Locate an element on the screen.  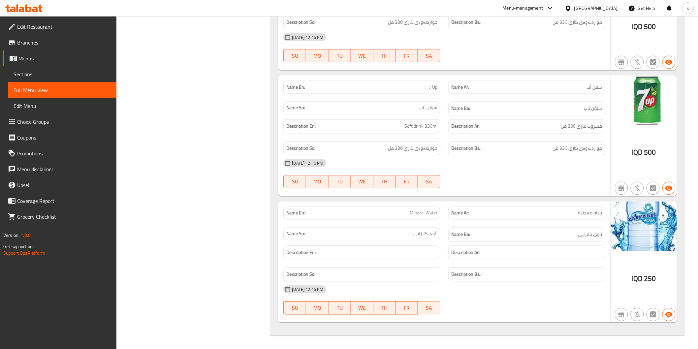
span: Menus is located at coordinates (65, 58).